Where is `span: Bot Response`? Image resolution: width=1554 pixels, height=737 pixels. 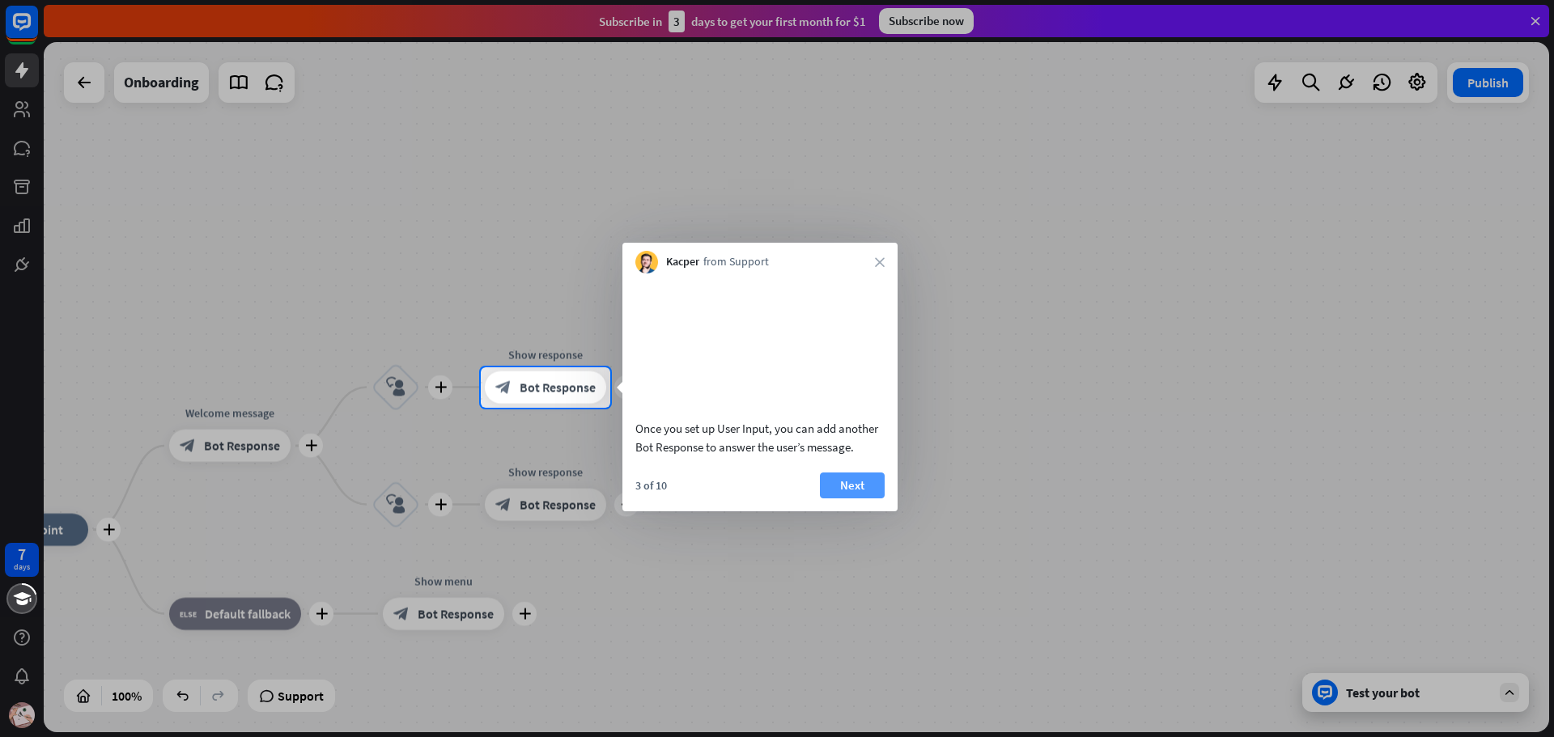
span: Bot Response is located at coordinates (558, 388).